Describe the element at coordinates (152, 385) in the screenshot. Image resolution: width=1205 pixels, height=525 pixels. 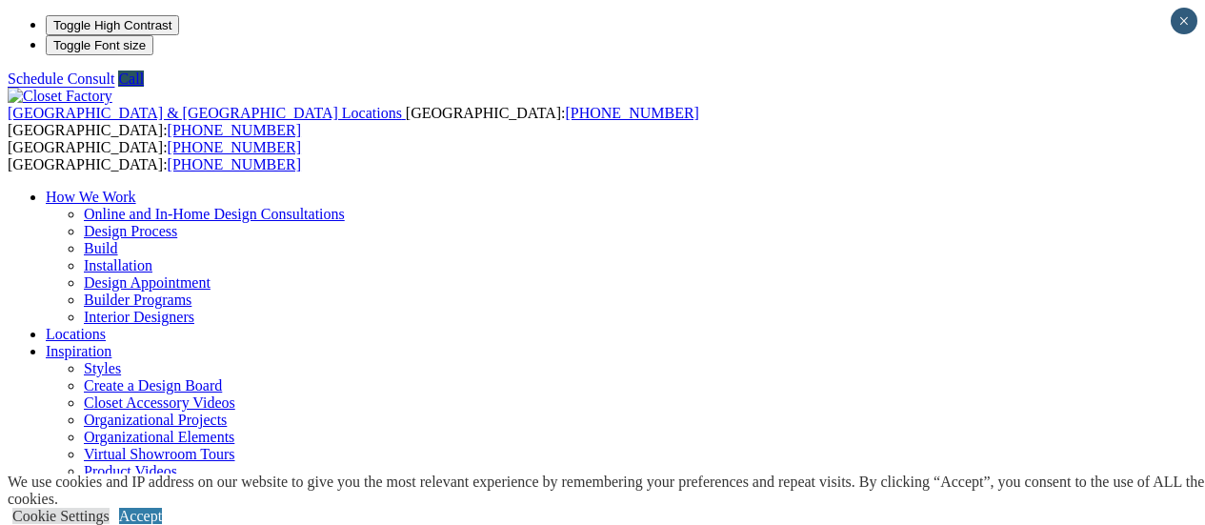
I see `a: Create a Design Board` at that location.